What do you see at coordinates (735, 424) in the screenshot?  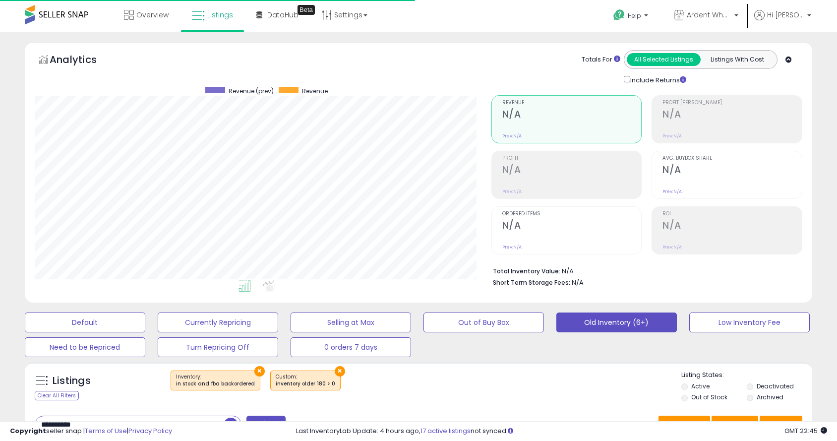 I see `button: Columns` at bounding box center [735, 424].